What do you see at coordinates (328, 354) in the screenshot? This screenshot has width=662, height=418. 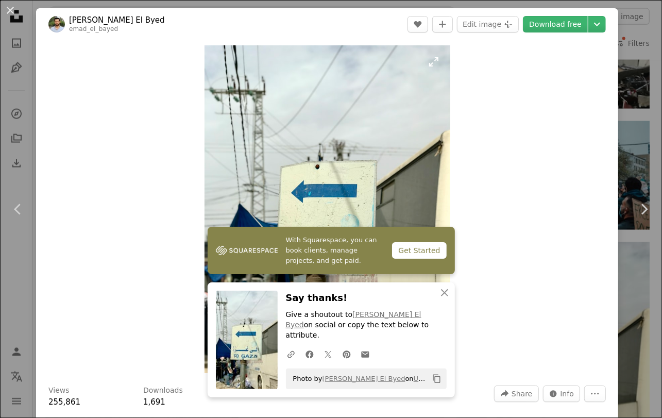 I see `a: Share on Twitter` at bounding box center [328, 354].